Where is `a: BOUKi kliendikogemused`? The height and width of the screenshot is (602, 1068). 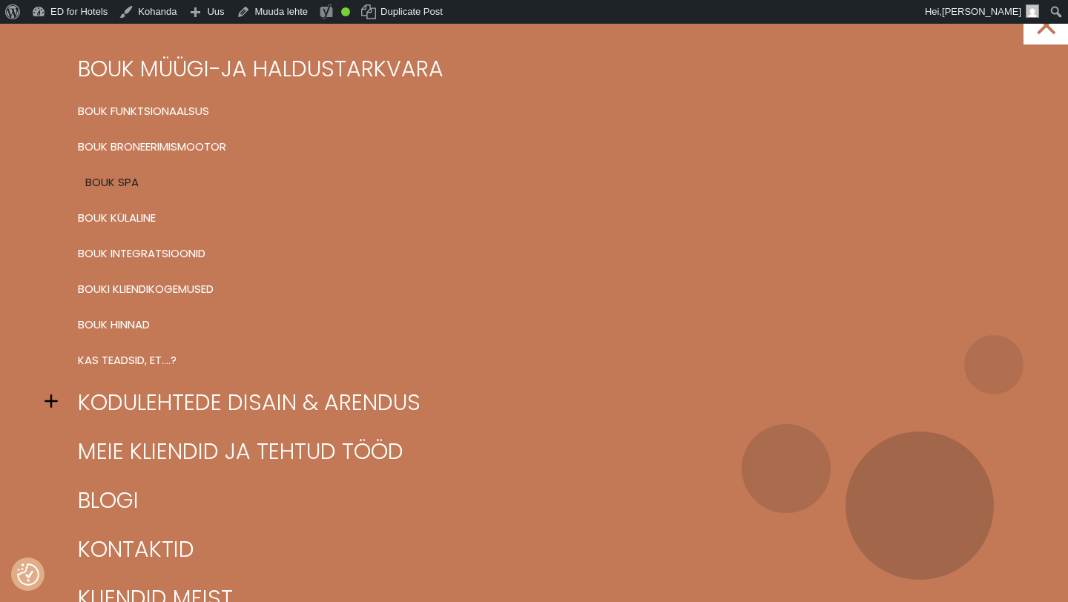 a: BOUKi kliendikogemused is located at coordinates (545, 289).